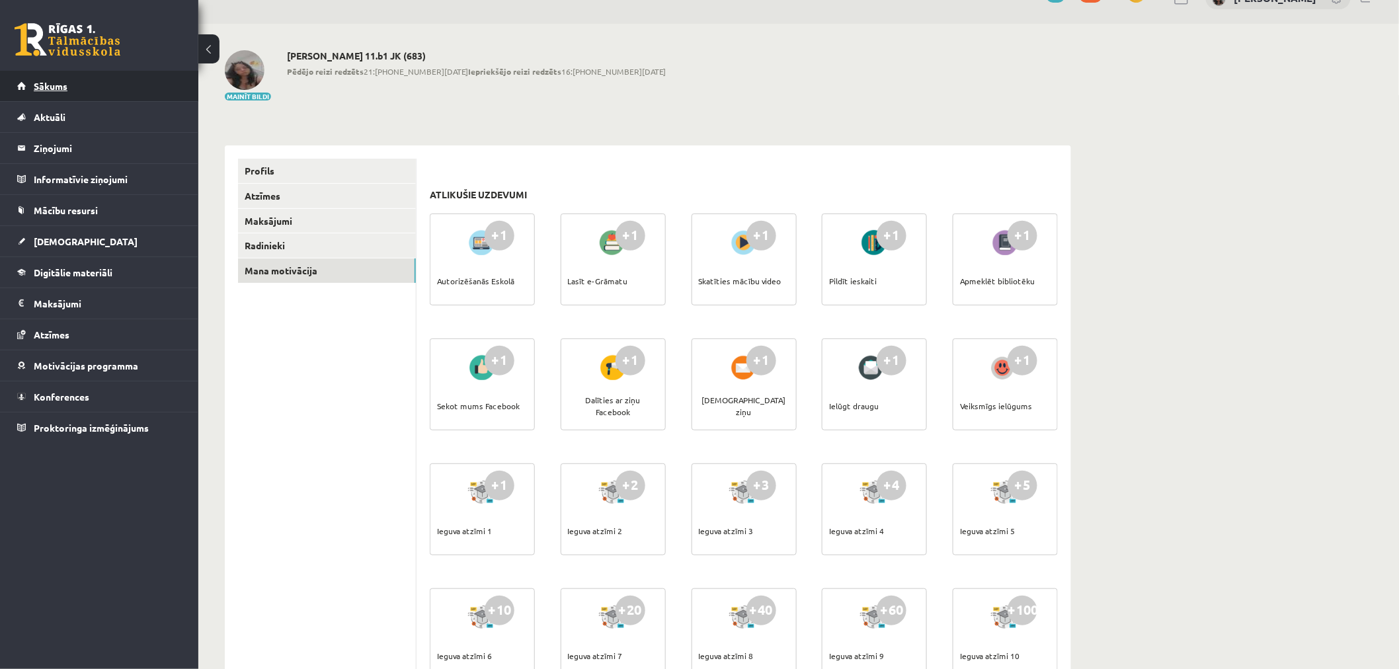 The width and height of the screenshot is (1399, 669). What do you see at coordinates (891, 610) in the screenshot?
I see `div: +60` at bounding box center [891, 610].